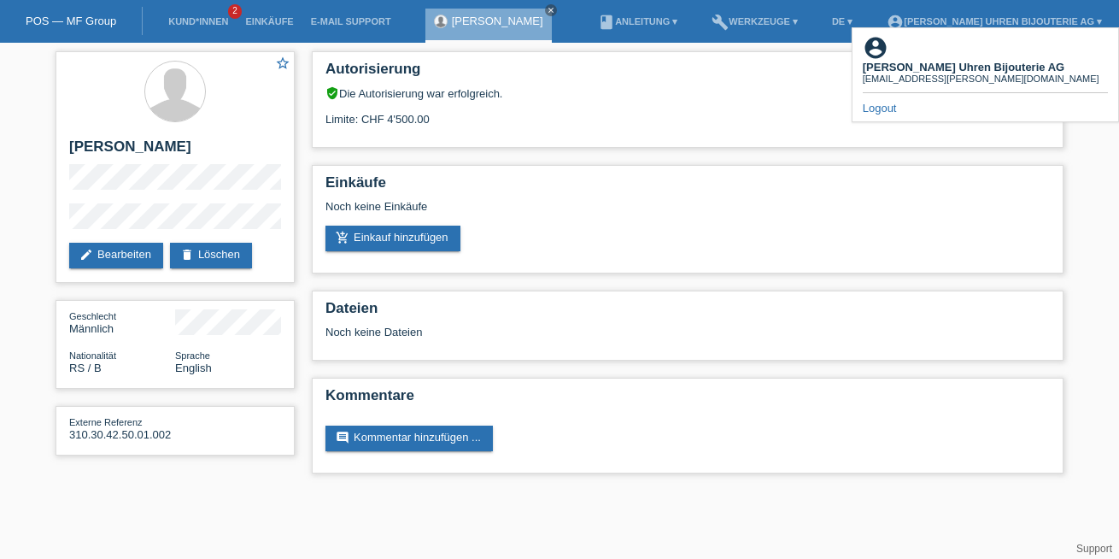 This screenshot has width=1119, height=559. I want to click on a: buildWerkzeuge ▾, so click(754, 21).